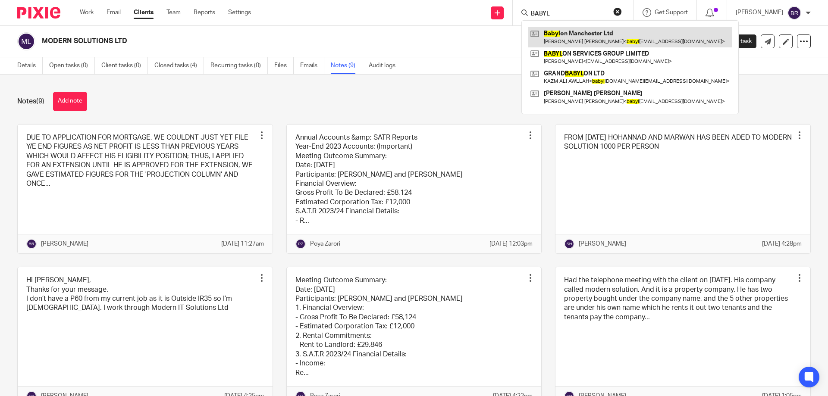 The width and height of the screenshot is (828, 396). What do you see at coordinates (346, 66) in the screenshot?
I see `a: Notes (9)` at bounding box center [346, 66].